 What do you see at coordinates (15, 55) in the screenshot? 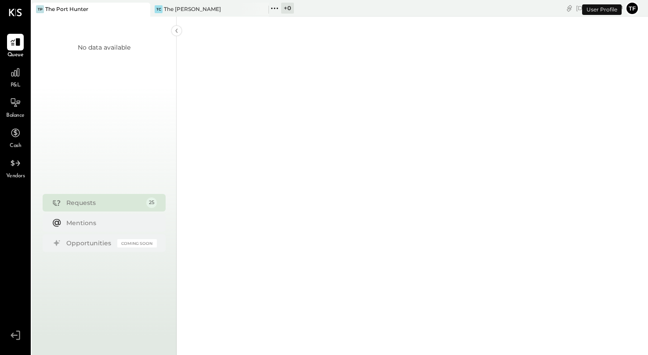
I see `span: Queue` at bounding box center [15, 55].